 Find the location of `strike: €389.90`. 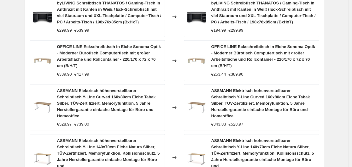

strike: €389.90 is located at coordinates (236, 74).